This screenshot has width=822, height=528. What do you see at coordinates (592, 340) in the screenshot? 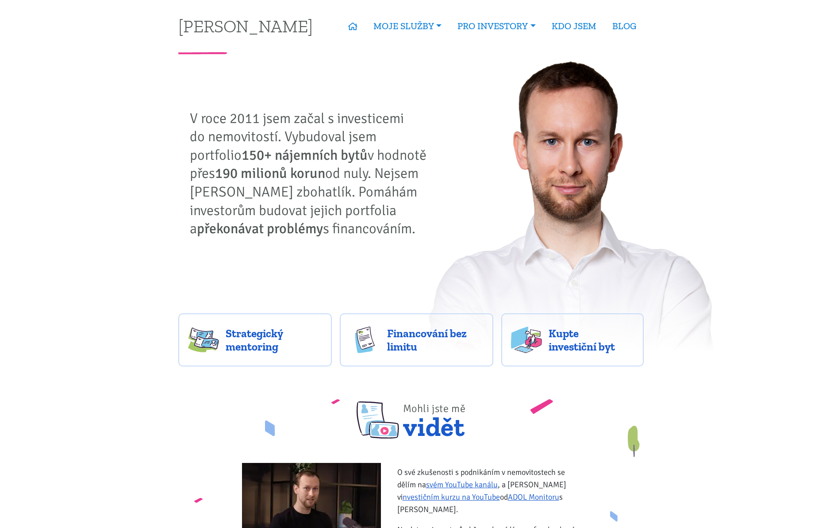
I see `span: Kupte investiční byt` at bounding box center [592, 340].